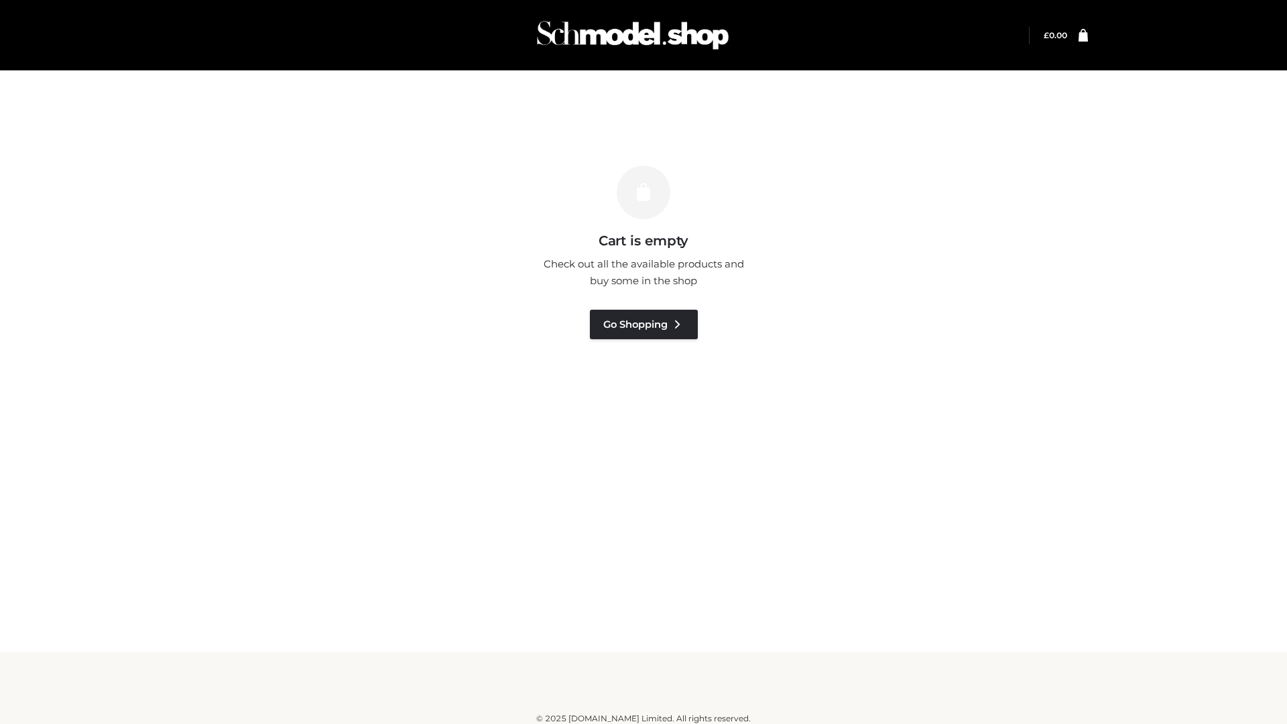  What do you see at coordinates (644, 272) in the screenshot?
I see `p: Check out all the available products and buy some in the shop` at bounding box center [644, 272].